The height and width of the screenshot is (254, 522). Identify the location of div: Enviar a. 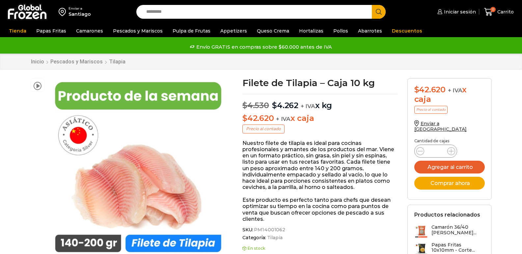
(80, 9).